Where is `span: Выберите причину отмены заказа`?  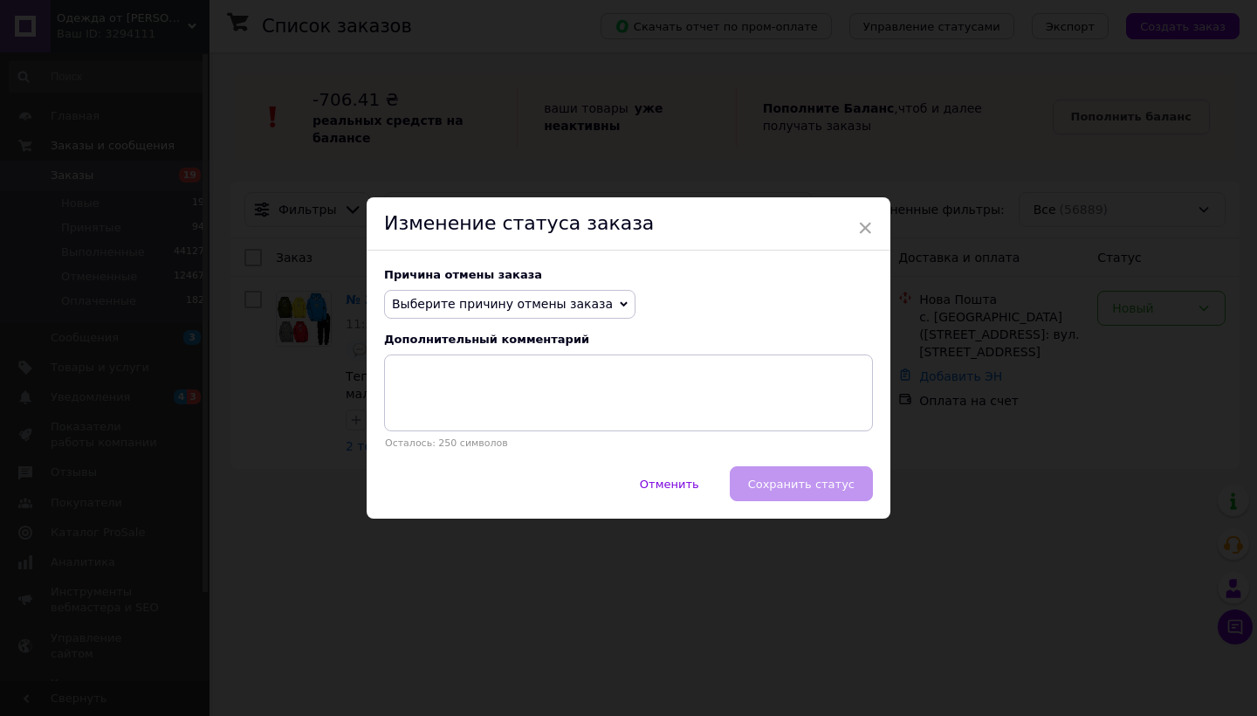
span: Выберите причину отмены заказа is located at coordinates (502, 304).